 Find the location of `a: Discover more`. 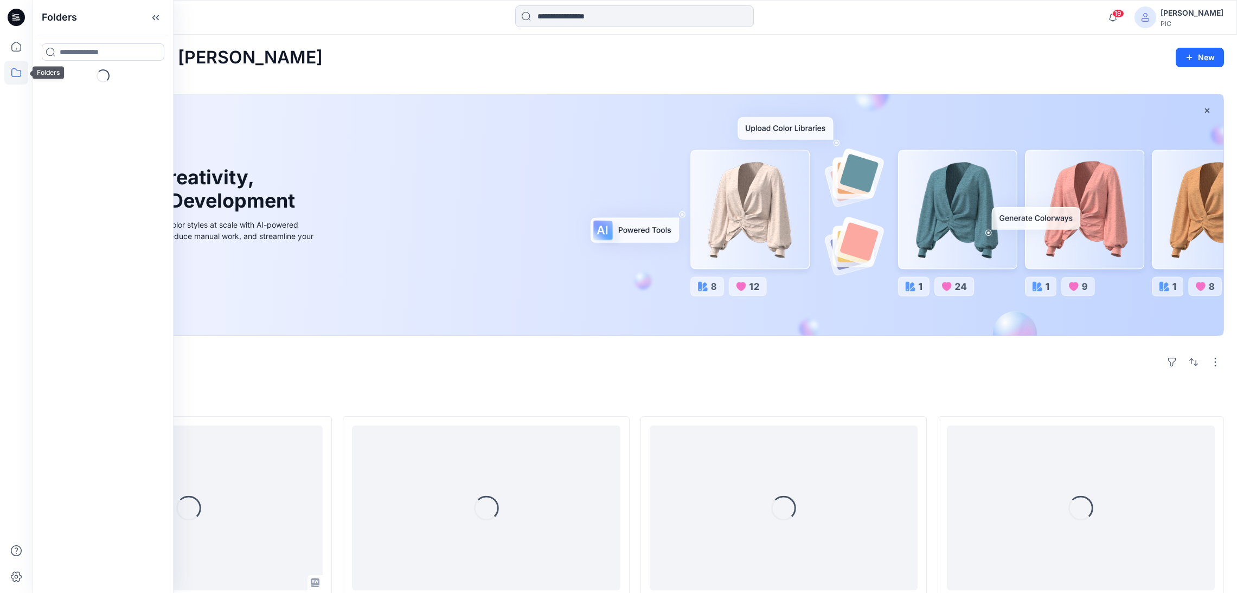

a: Discover more is located at coordinates (194, 277).